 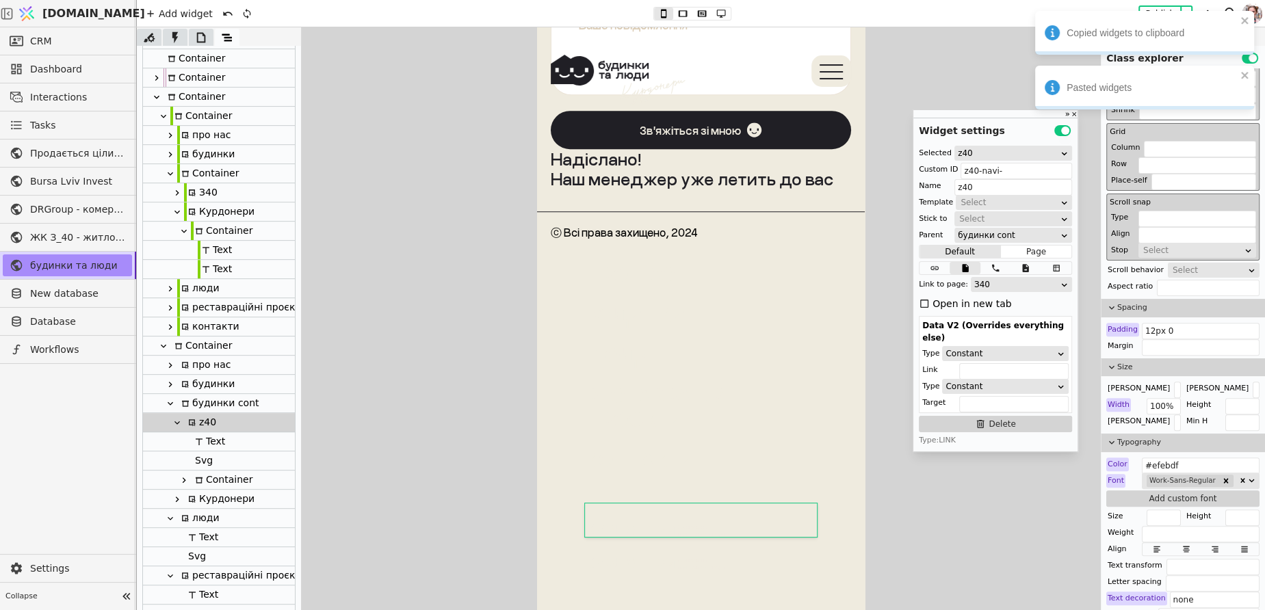 What do you see at coordinates (67, 181) in the screenshot?
I see `a: Bursa Lviv Invest` at bounding box center [67, 181].